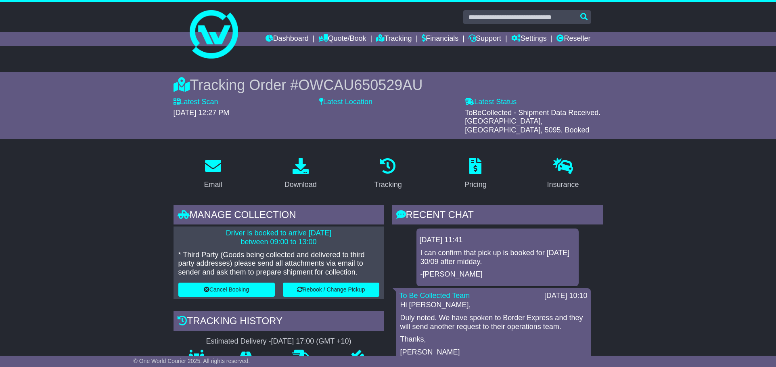  I want to click on a: Email, so click(213, 174).